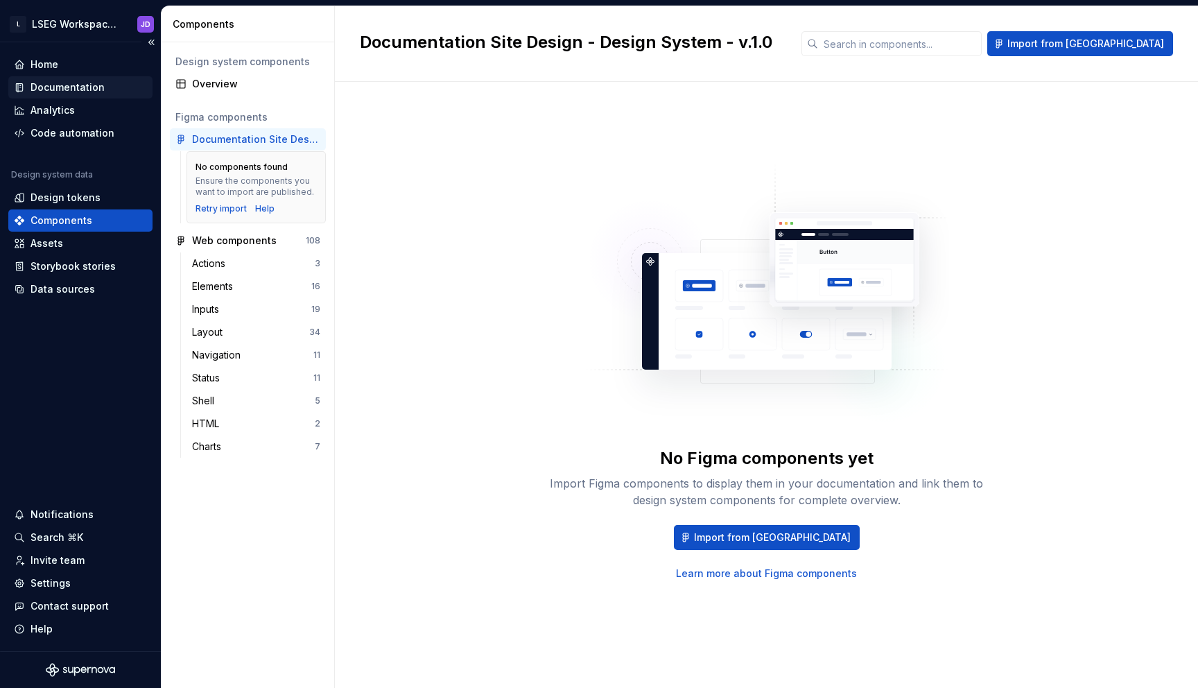 This screenshot has height=688, width=1198. What do you see at coordinates (80, 243) in the screenshot?
I see `a: Assets` at bounding box center [80, 243].